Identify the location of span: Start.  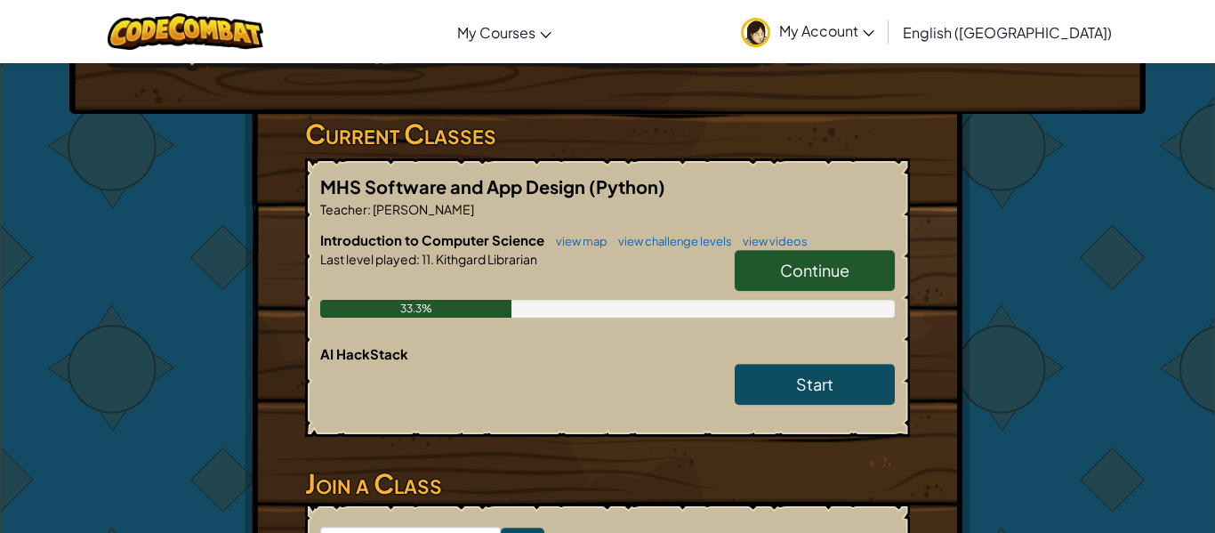
(815, 383).